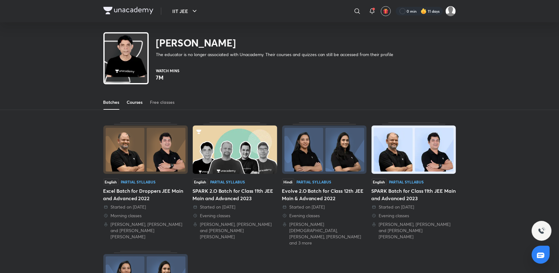 Image resolution: width=559 pixels, height=273 pixels. Describe the element at coordinates (386, 11) in the screenshot. I see `button: avatar` at that location.